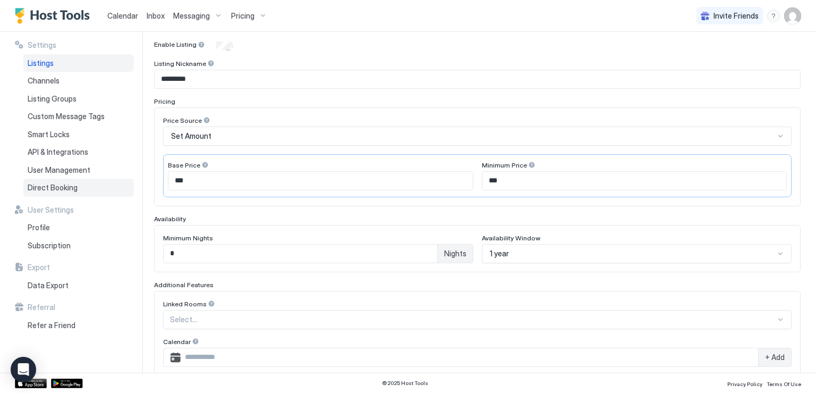 This screenshot has height=393, width=816. I want to click on a: Data Export, so click(79, 285).